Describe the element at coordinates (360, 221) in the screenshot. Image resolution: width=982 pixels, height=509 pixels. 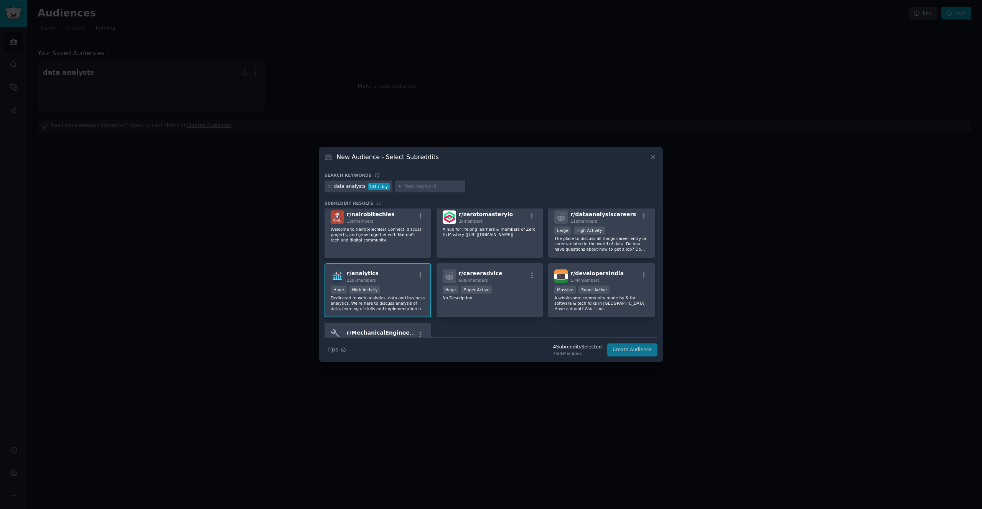
I see `span: 10k members` at that location.